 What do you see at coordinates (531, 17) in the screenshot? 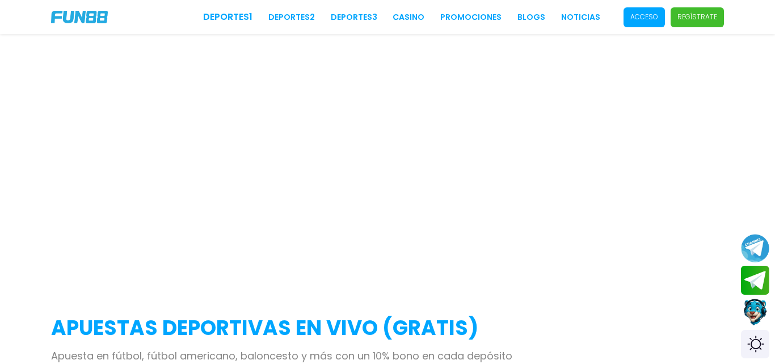
I see `a: BLOGS` at bounding box center [531, 17].